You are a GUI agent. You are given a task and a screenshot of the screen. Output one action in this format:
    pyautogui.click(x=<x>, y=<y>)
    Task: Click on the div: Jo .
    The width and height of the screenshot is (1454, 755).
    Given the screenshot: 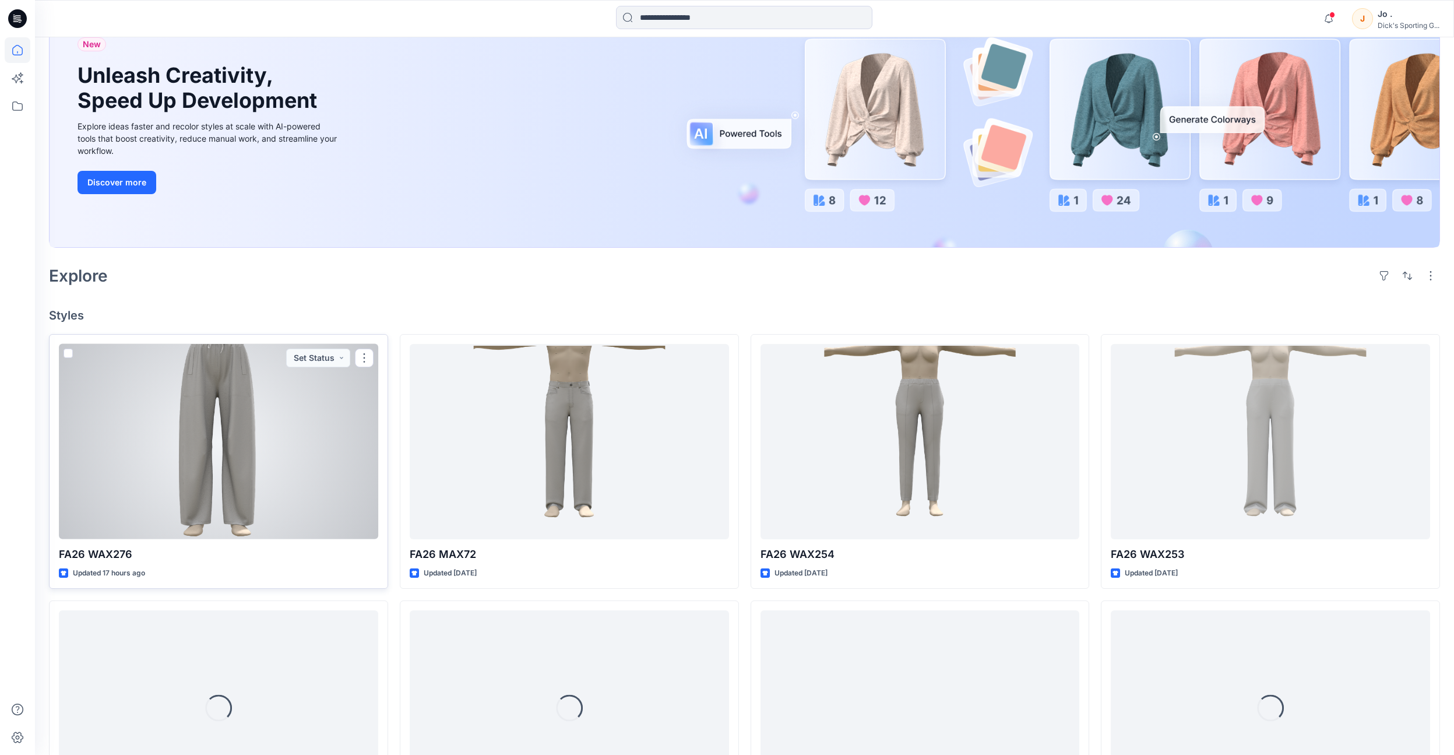 What is the action you would take?
    pyautogui.click(x=1408, y=14)
    